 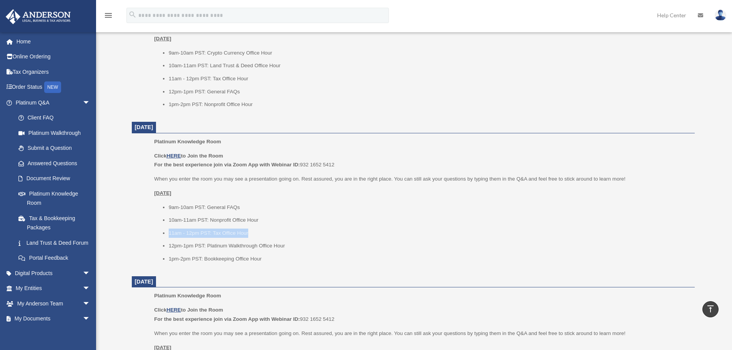 I want to click on li: 10am-11am PST: Nonprofit Office Hour, so click(x=429, y=220).